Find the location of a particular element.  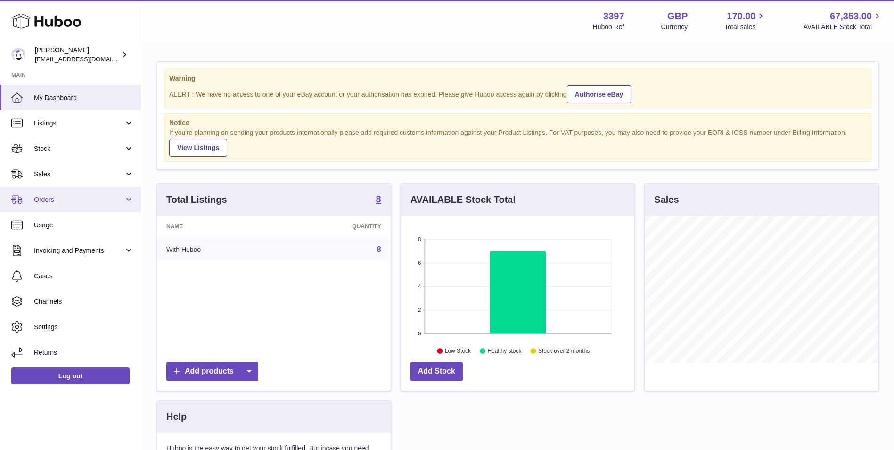

span: Listings is located at coordinates (79, 123).